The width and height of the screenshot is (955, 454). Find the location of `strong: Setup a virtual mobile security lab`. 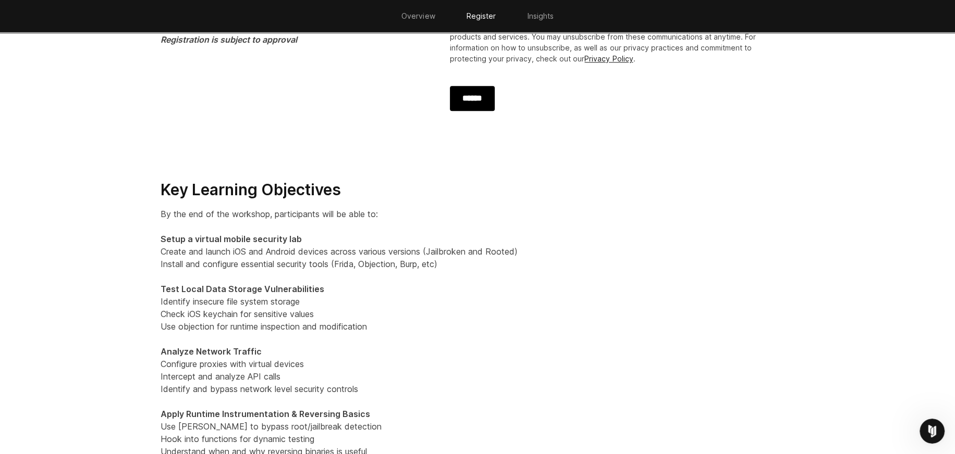

strong: Setup a virtual mobile security lab is located at coordinates (231, 239).